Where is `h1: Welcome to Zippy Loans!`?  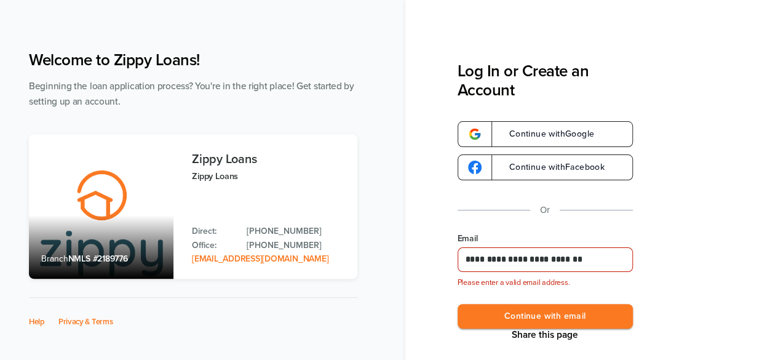
h1: Welcome to Zippy Loans! is located at coordinates (193, 60).